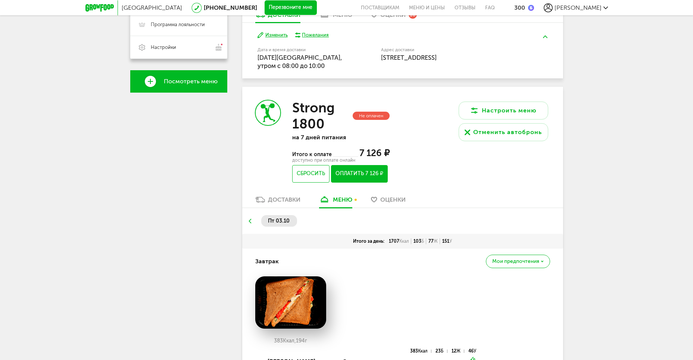 Image resolution: width=693 pixels, height=360 pixels. What do you see at coordinates (163, 47) in the screenshot?
I see `span: Настройки` at bounding box center [163, 47].